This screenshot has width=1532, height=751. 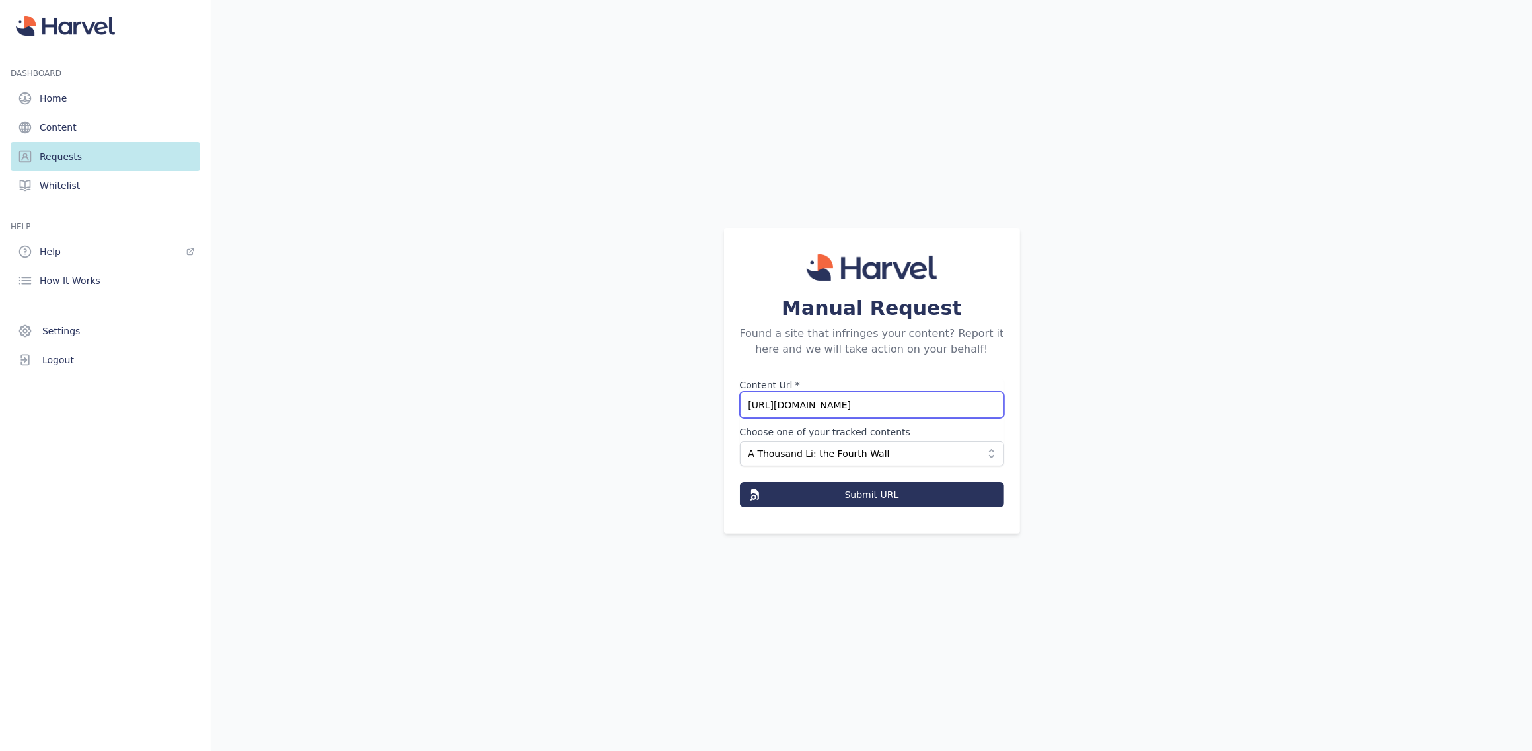 I want to click on span: Content, so click(x=58, y=127).